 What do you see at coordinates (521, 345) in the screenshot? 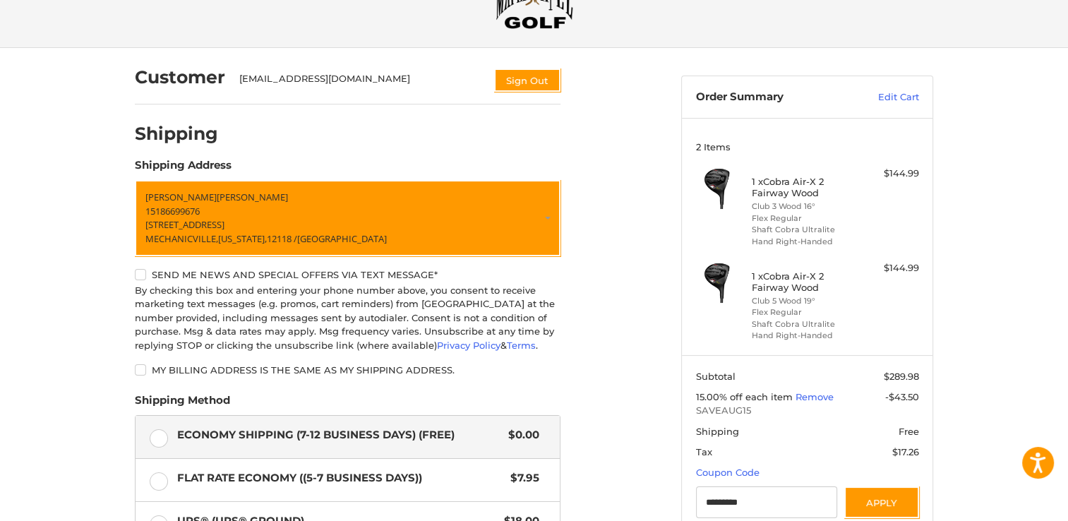
I see `a: Terms` at bounding box center [521, 345].